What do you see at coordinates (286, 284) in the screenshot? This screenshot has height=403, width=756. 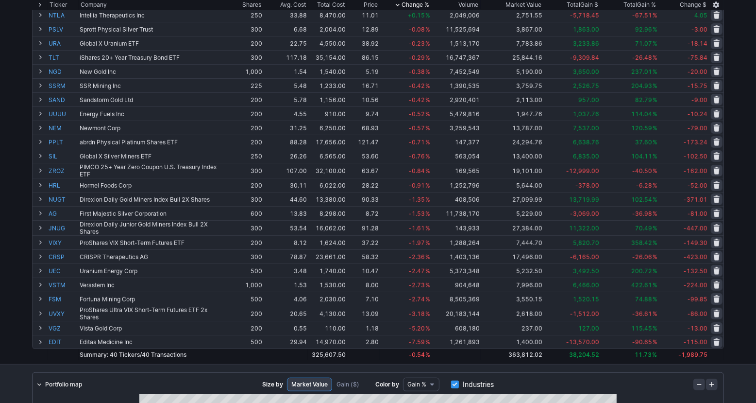 I see `td: 1.53` at bounding box center [286, 284].